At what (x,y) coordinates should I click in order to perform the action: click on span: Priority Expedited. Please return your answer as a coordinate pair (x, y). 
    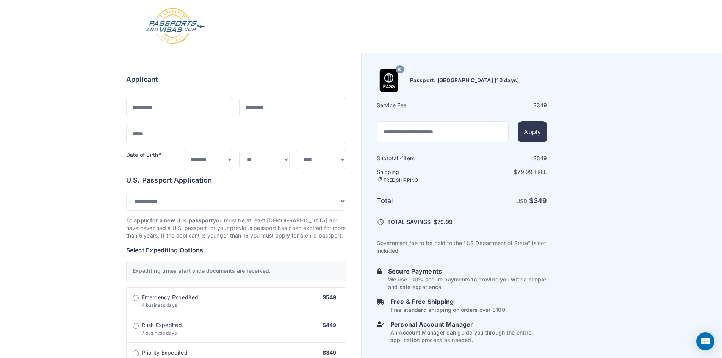
    Looking at the image, I should click on (164, 353).